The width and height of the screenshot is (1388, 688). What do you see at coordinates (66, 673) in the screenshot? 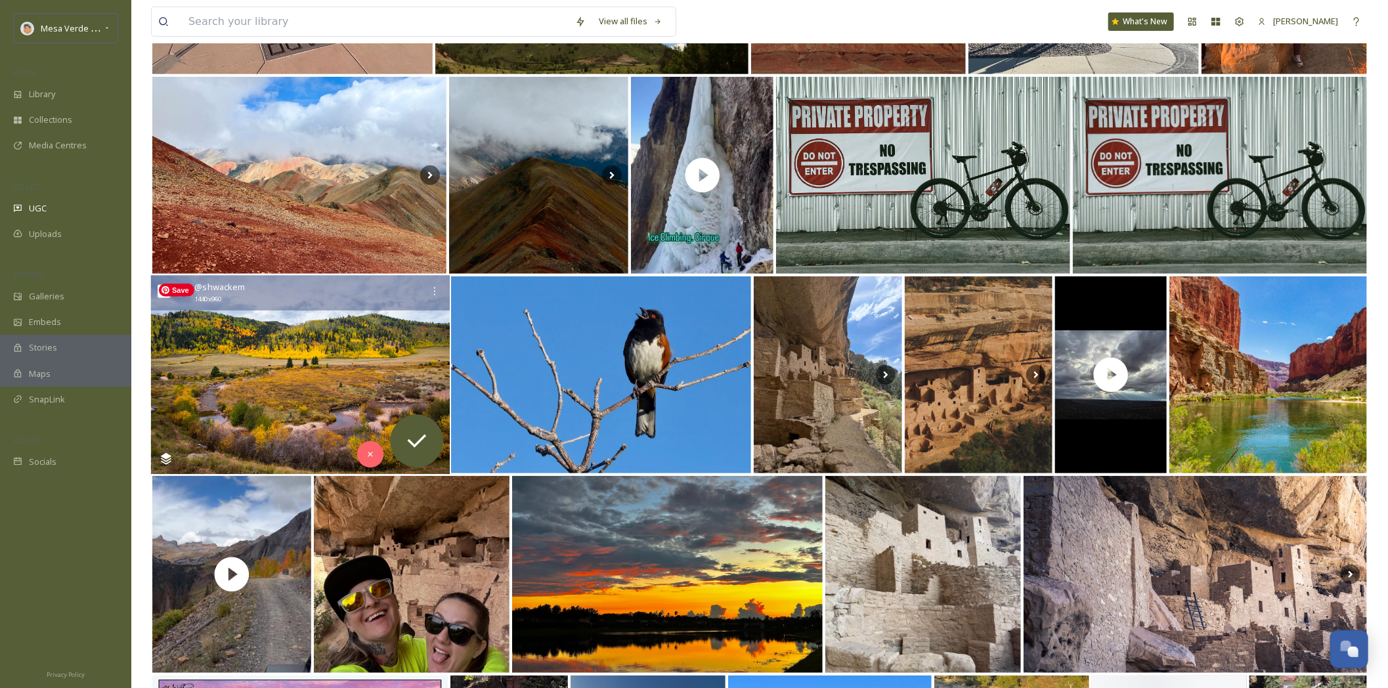
I see `a: Privacy Policy` at bounding box center [66, 673].